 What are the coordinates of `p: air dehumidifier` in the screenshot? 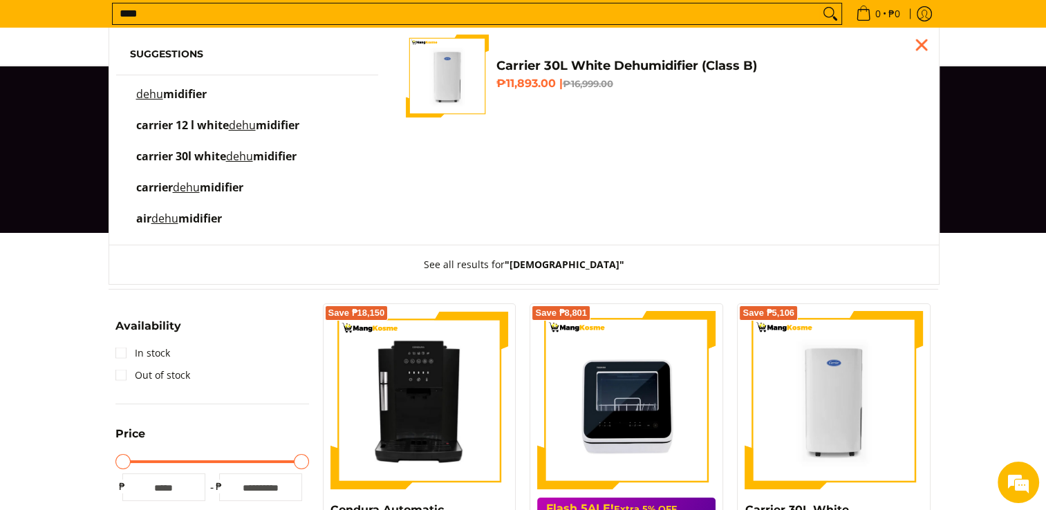 It's located at (179, 225).